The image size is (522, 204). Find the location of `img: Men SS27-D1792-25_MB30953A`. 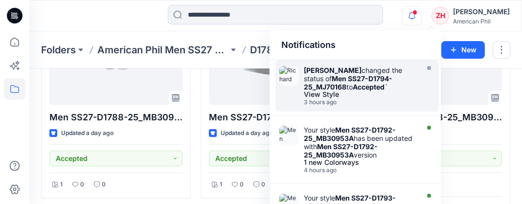

img: Men SS27-D1792-25_MB30953A is located at coordinates (289, 136).